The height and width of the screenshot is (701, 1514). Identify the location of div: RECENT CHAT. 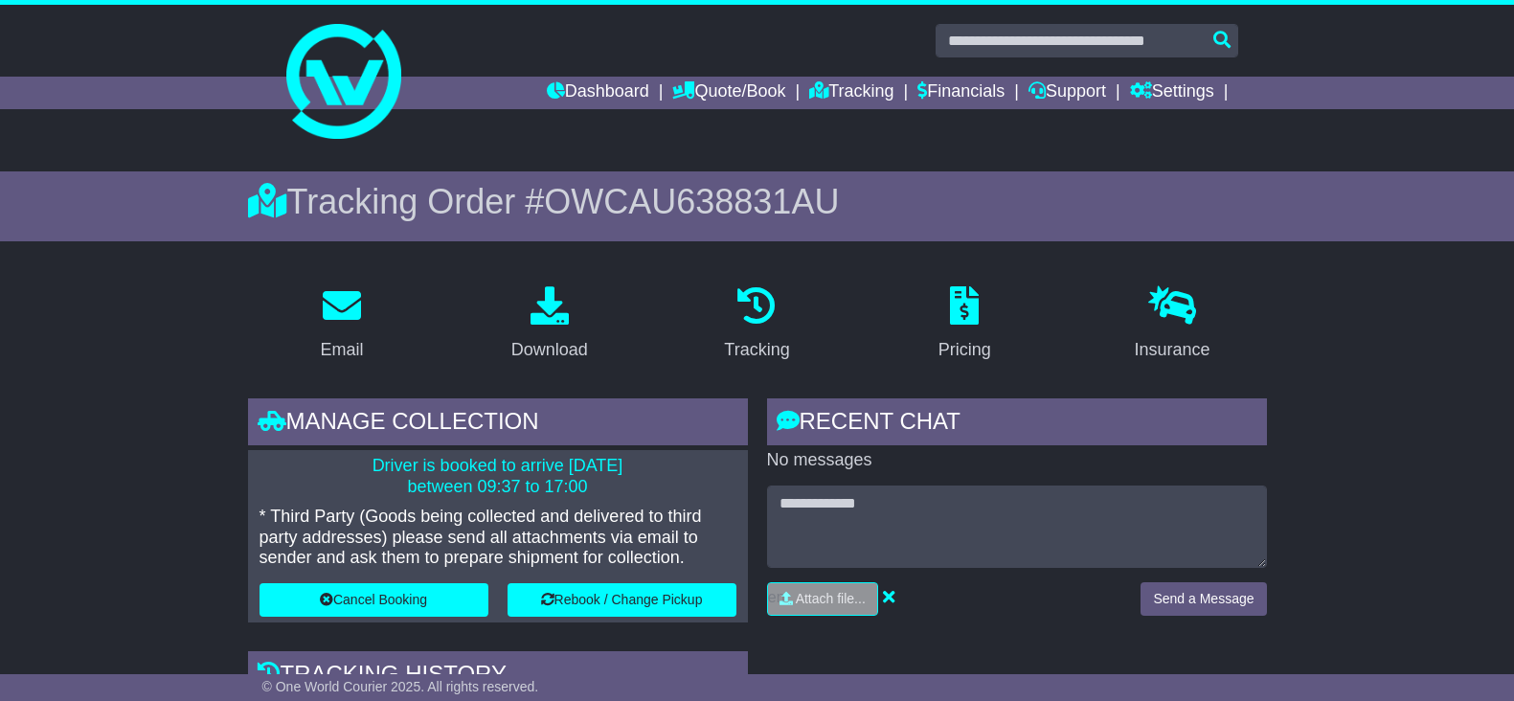
(1017, 424).